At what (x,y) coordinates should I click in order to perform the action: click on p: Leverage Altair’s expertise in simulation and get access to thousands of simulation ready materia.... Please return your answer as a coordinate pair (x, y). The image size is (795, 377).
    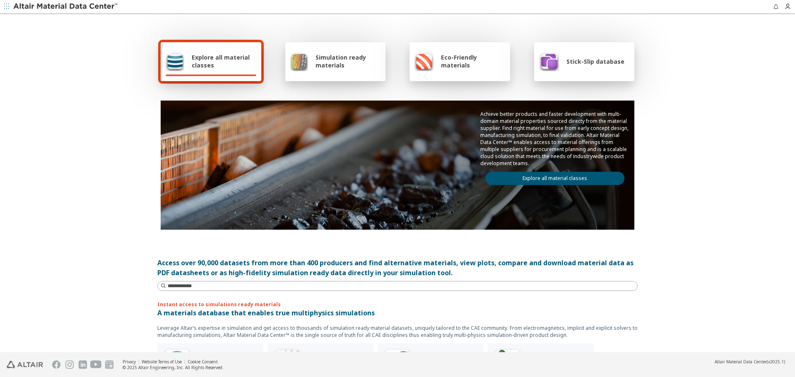
    Looking at the image, I should click on (397, 332).